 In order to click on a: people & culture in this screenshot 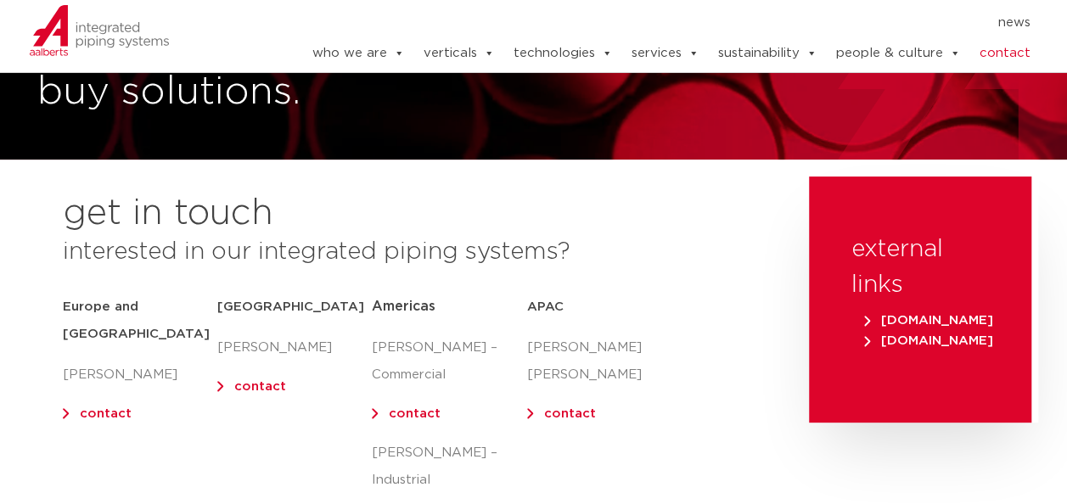, I will do `click(897, 53)`.